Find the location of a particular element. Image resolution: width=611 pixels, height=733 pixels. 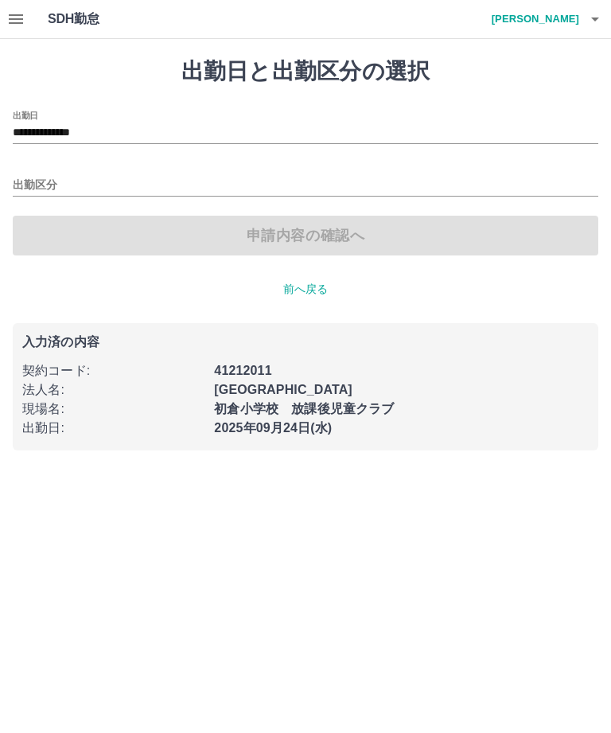

p: 現場名 : is located at coordinates (113, 409).